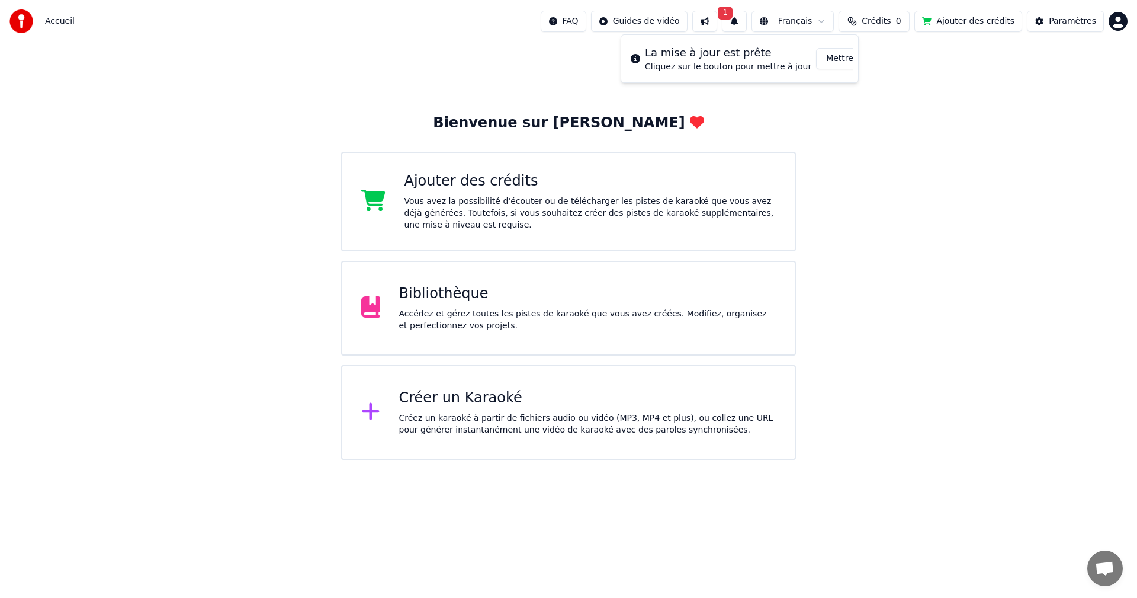  What do you see at coordinates (639, 21) in the screenshot?
I see `button: Guides de vidéo` at bounding box center [639, 21].